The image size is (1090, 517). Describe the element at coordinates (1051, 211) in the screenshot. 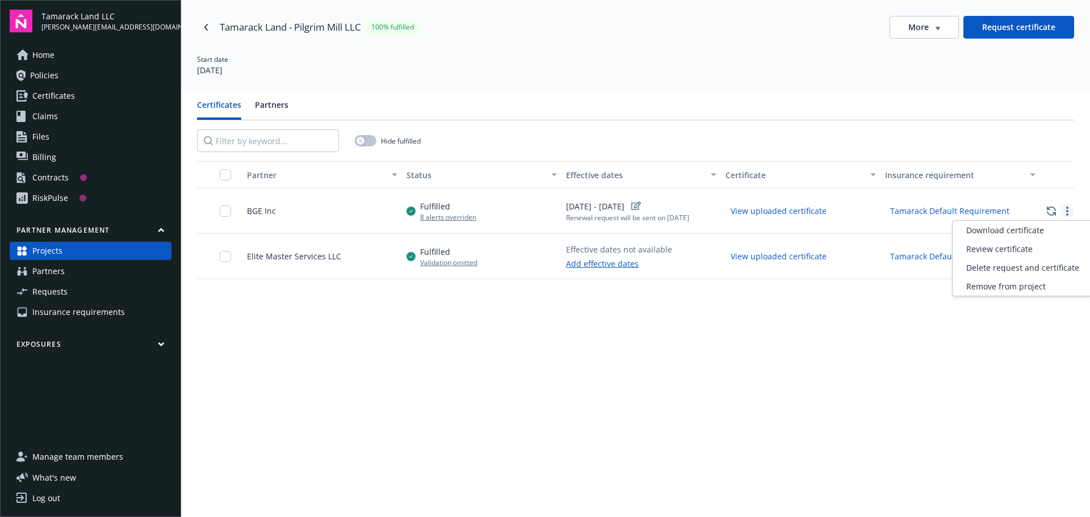

I see `button: Disable auto-renewal` at that location.